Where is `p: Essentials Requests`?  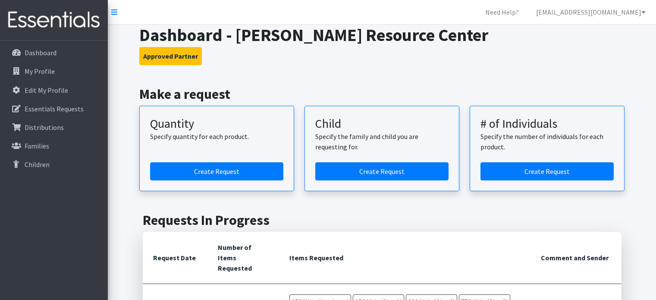
p: Essentials Requests is located at coordinates (54, 109).